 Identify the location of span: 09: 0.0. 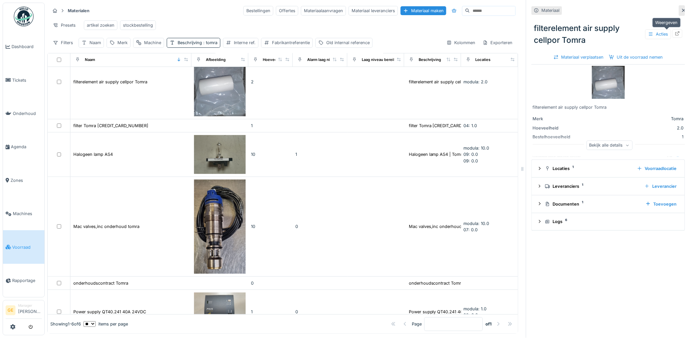
(471, 161).